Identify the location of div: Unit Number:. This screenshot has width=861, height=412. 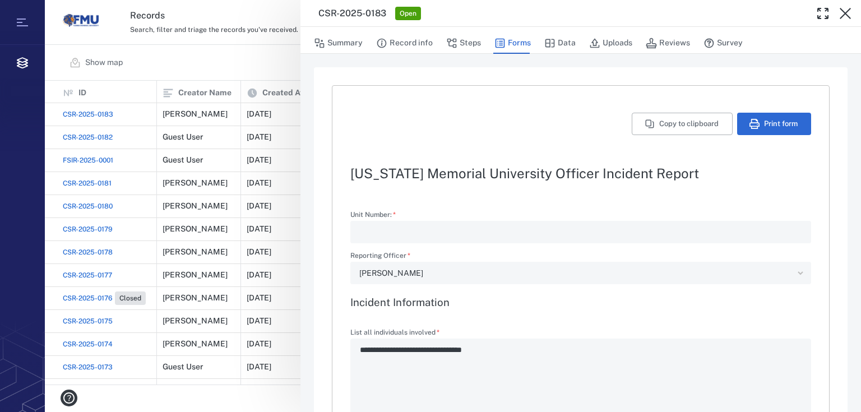
(581, 232).